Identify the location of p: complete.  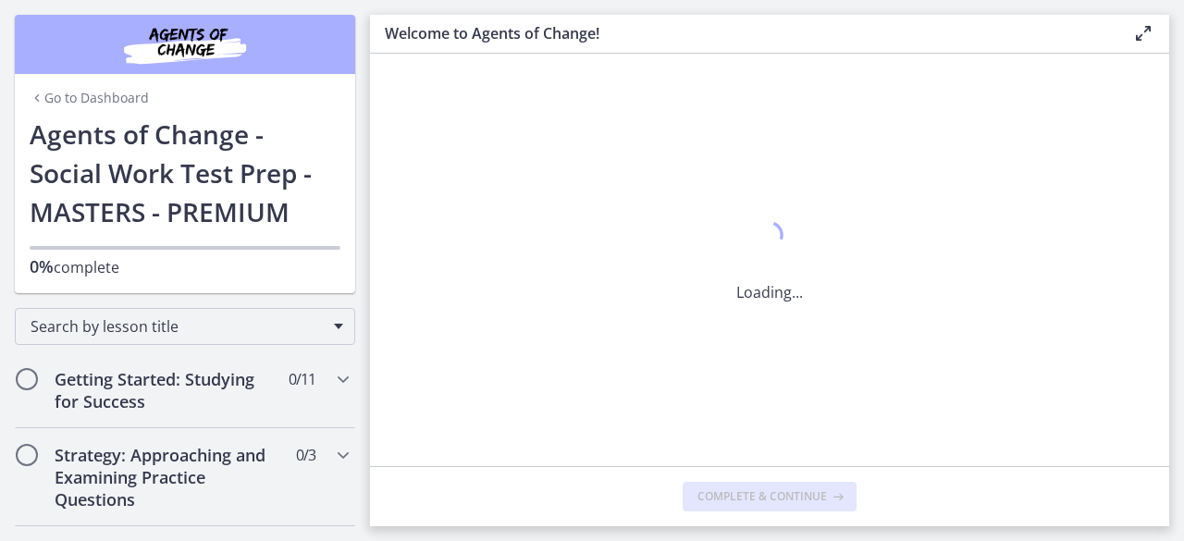
(185, 266).